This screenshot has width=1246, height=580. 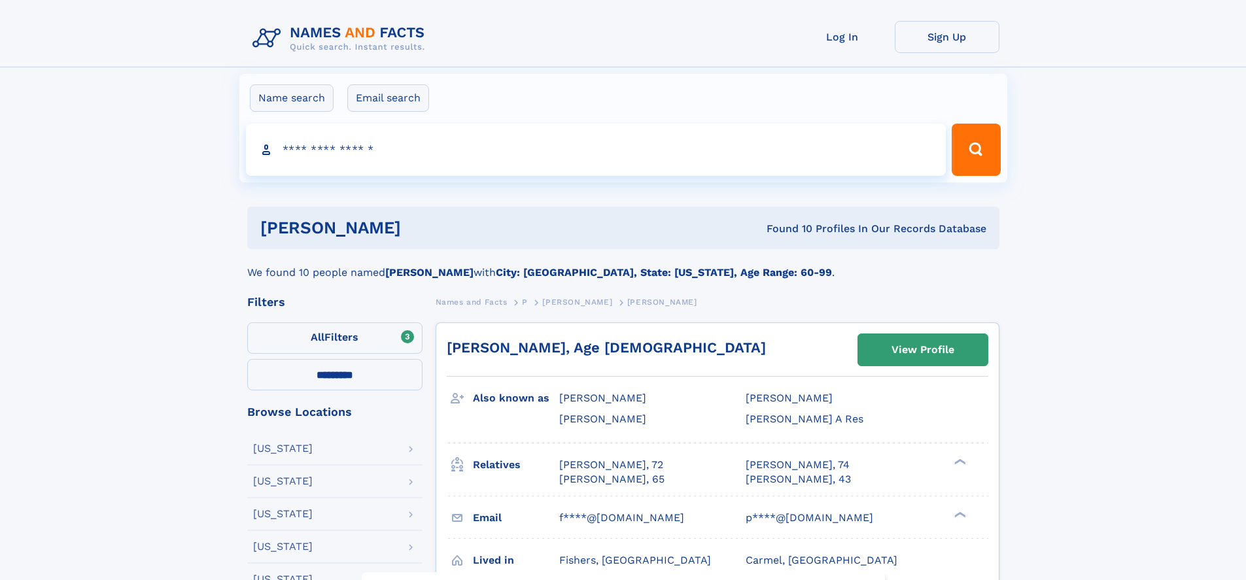 What do you see at coordinates (843, 37) in the screenshot?
I see `a: Log In` at bounding box center [843, 37].